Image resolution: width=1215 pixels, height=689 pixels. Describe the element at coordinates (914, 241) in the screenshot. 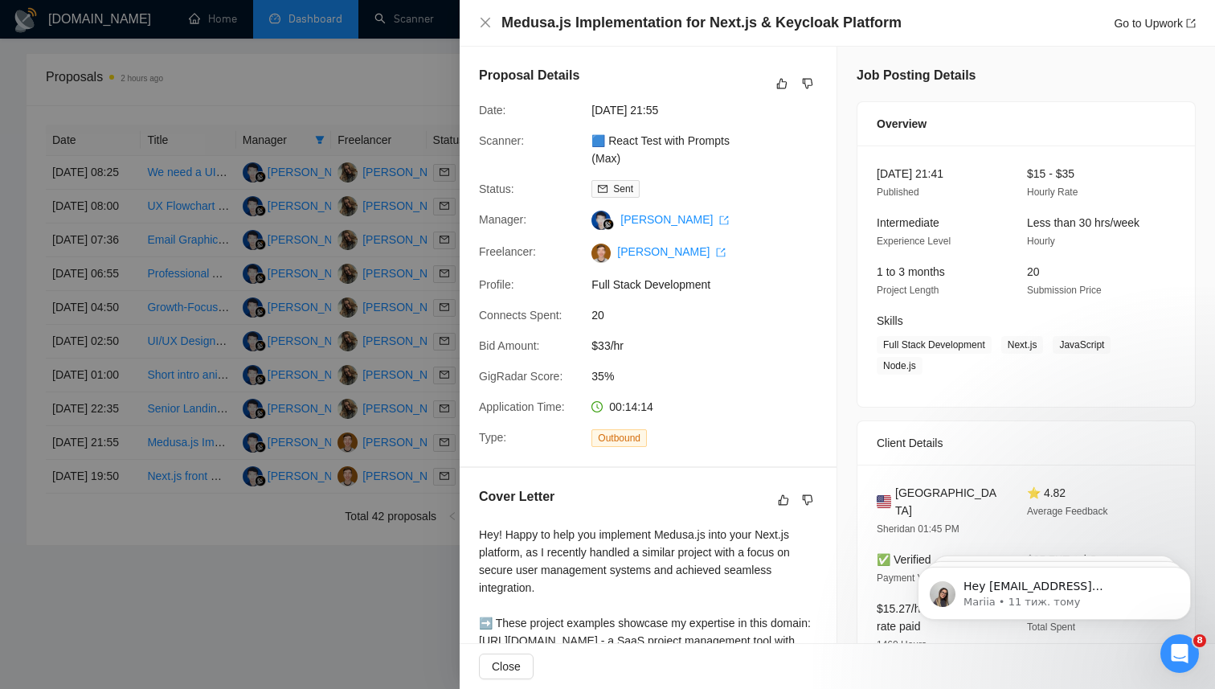

I see `span: Experience Level` at that location.